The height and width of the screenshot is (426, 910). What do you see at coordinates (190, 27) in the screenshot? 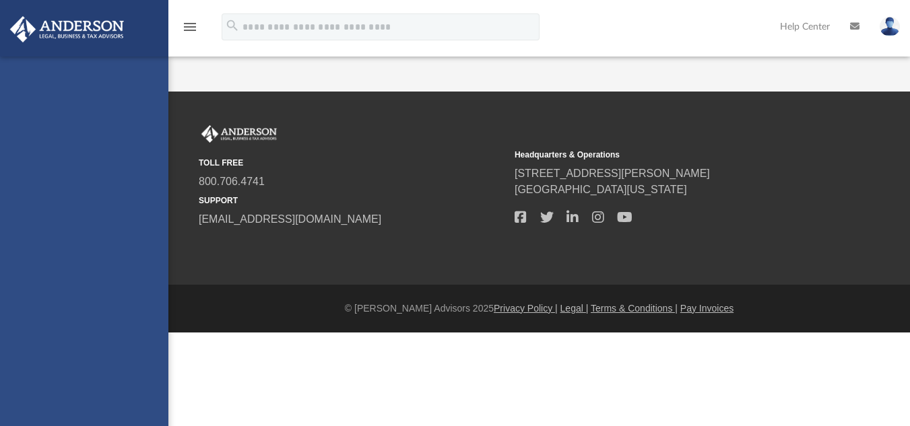
I see `i: menu` at bounding box center [190, 27].